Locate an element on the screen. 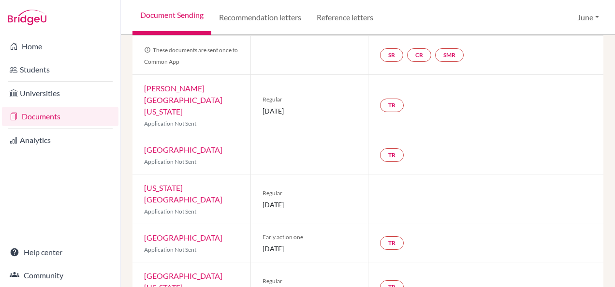 The width and height of the screenshot is (615, 287). button: June is located at coordinates (588, 17).